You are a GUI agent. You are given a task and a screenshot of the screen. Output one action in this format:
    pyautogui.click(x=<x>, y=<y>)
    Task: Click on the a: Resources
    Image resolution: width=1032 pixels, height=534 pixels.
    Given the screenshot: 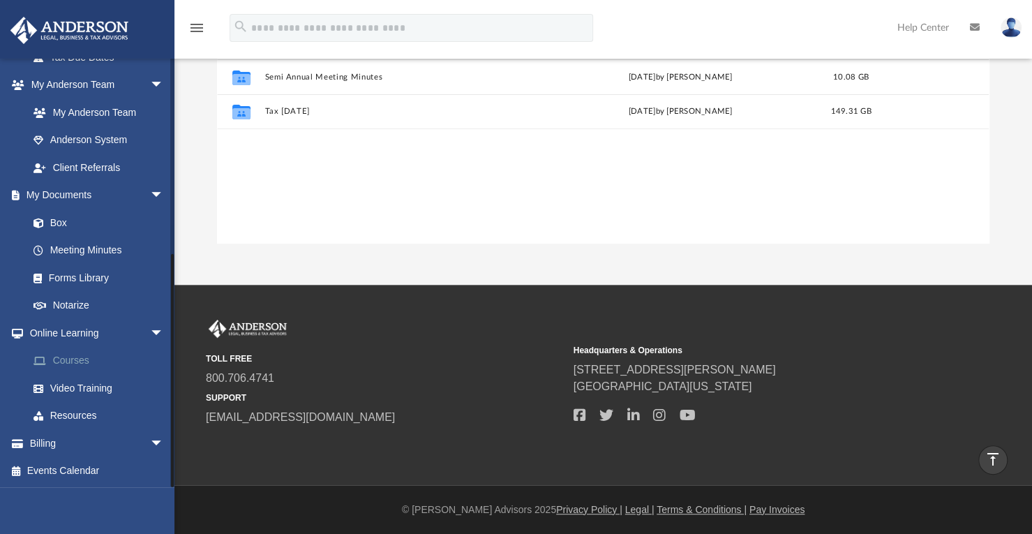 What is the action you would take?
    pyautogui.click(x=102, y=416)
    